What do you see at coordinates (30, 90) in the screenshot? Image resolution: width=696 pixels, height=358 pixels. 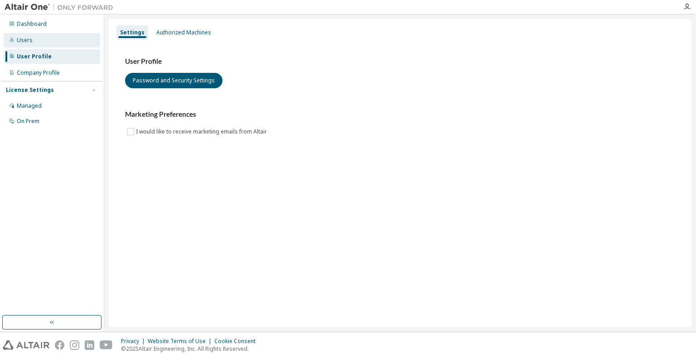 I see `div: License Settings` at bounding box center [30, 90].